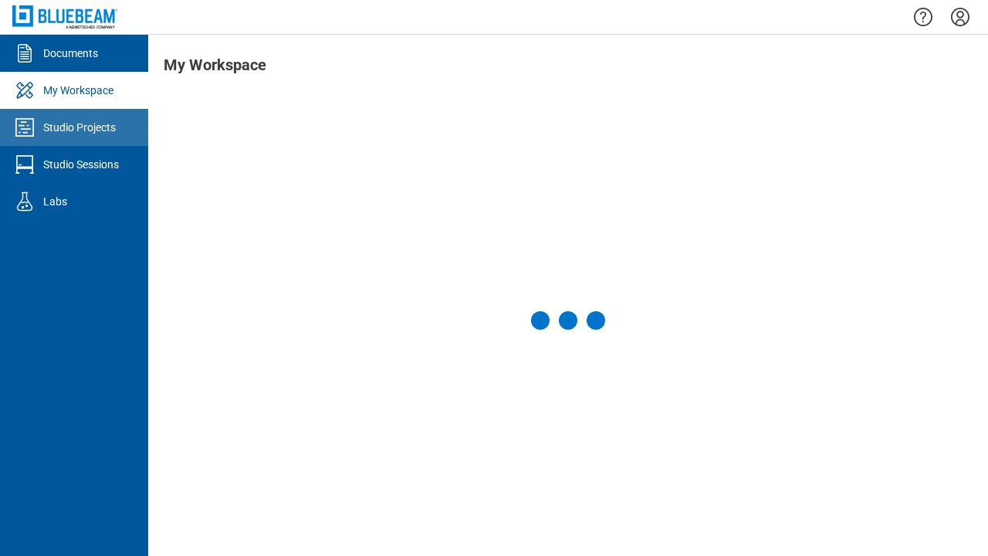 This screenshot has width=988, height=556. Describe the element at coordinates (25, 201) in the screenshot. I see `svg: Labs` at that location.